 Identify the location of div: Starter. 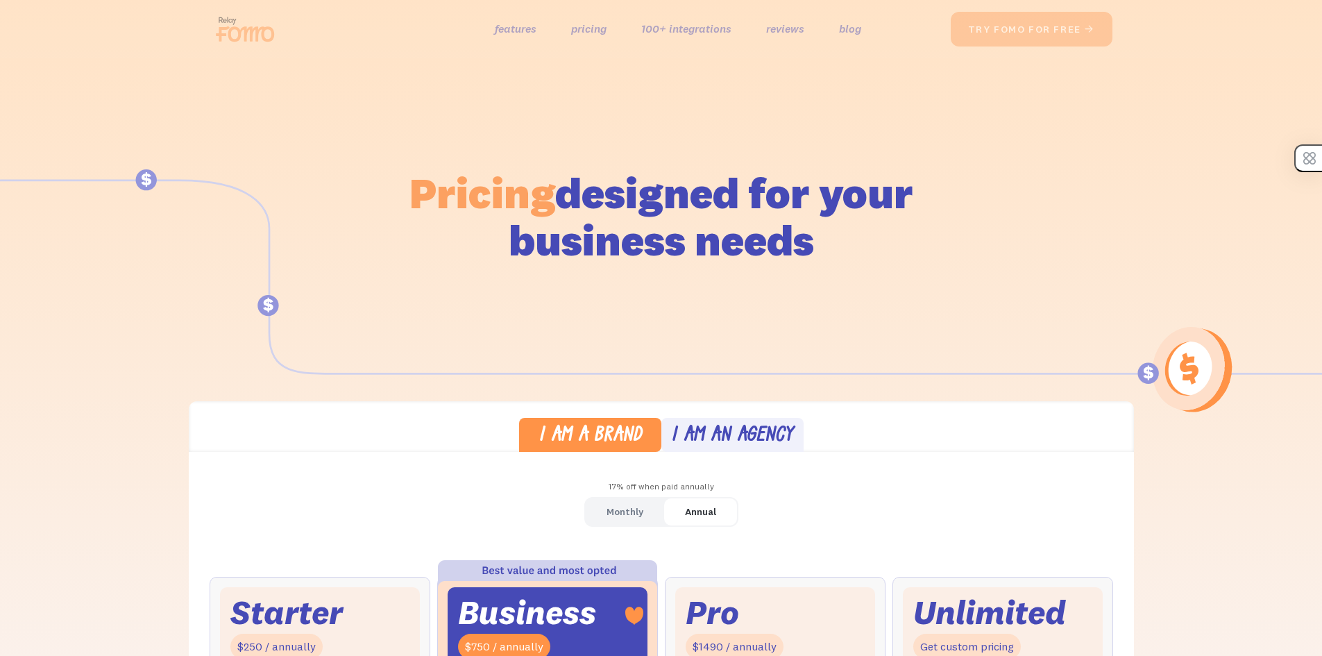
(287, 612).